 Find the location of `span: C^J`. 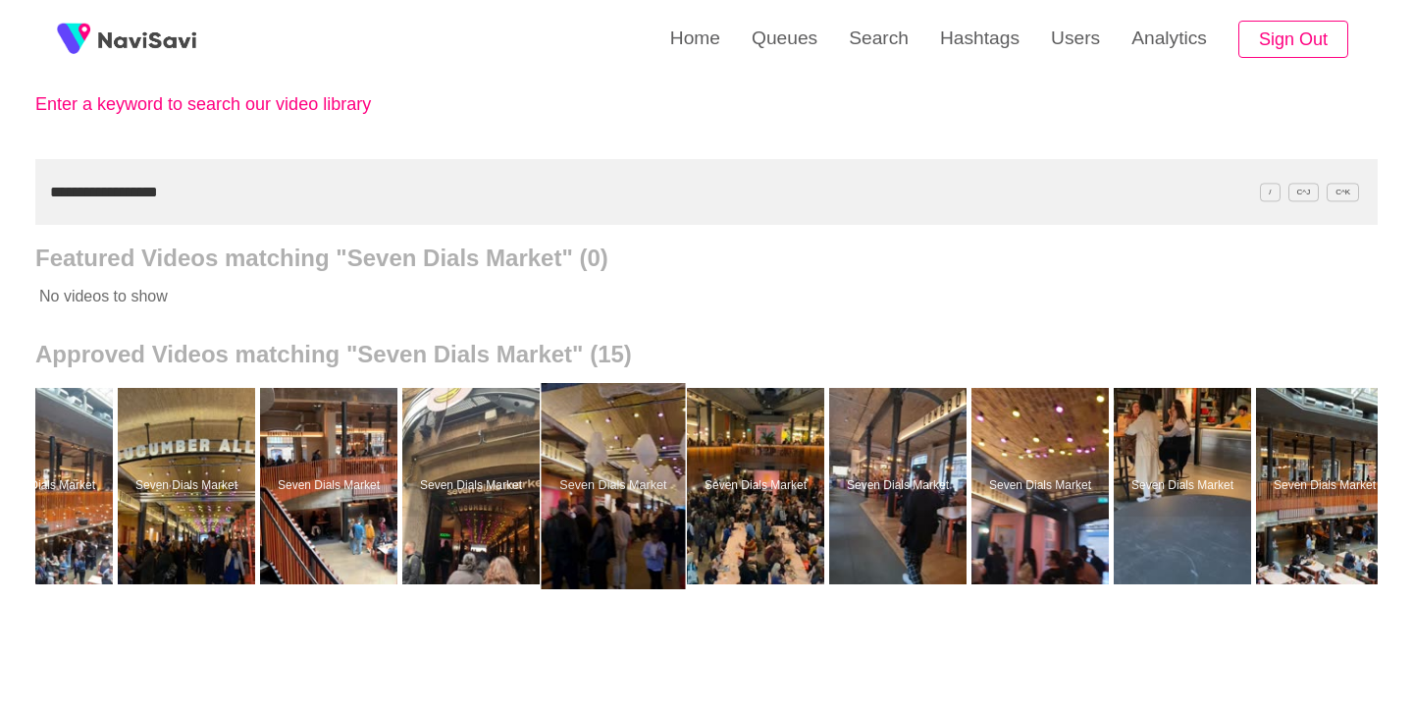

span: C^J is located at coordinates (1304, 191).